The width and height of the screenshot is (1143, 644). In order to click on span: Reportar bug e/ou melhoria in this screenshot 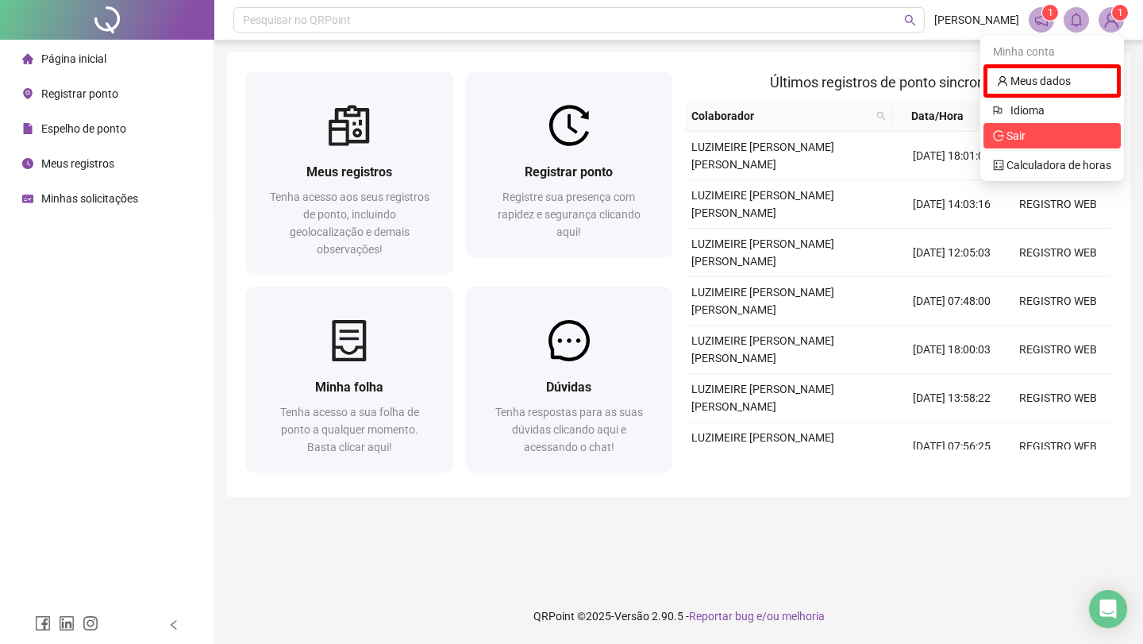, I will do `click(756, 616)`.